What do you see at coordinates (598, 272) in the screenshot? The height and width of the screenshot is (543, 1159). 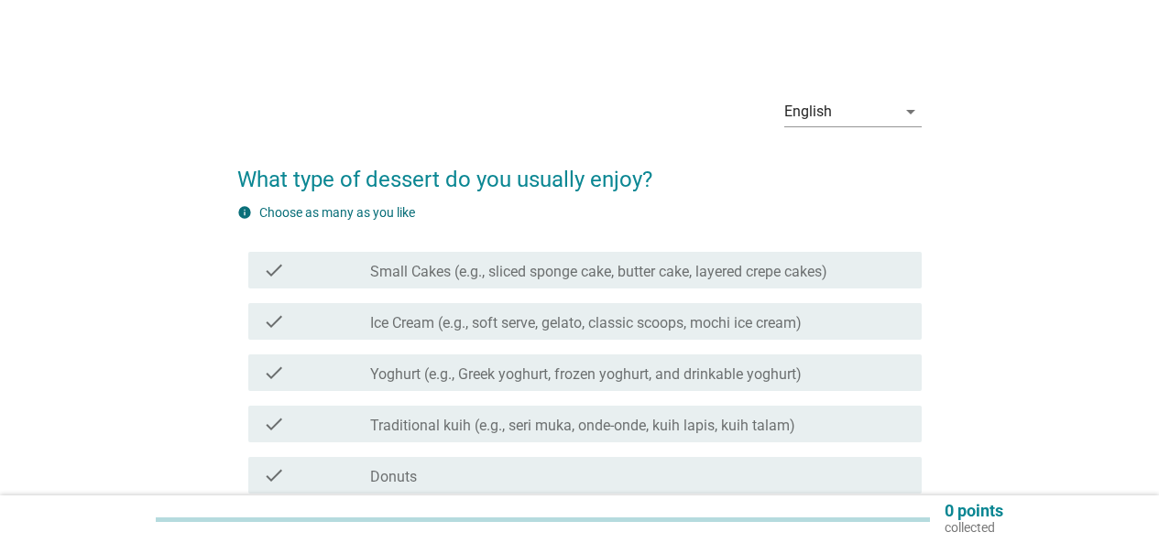 I see `label: Small Cakes (e.g., sliced sponge cake, butter cake, layered crepe cakes)` at bounding box center [598, 272].